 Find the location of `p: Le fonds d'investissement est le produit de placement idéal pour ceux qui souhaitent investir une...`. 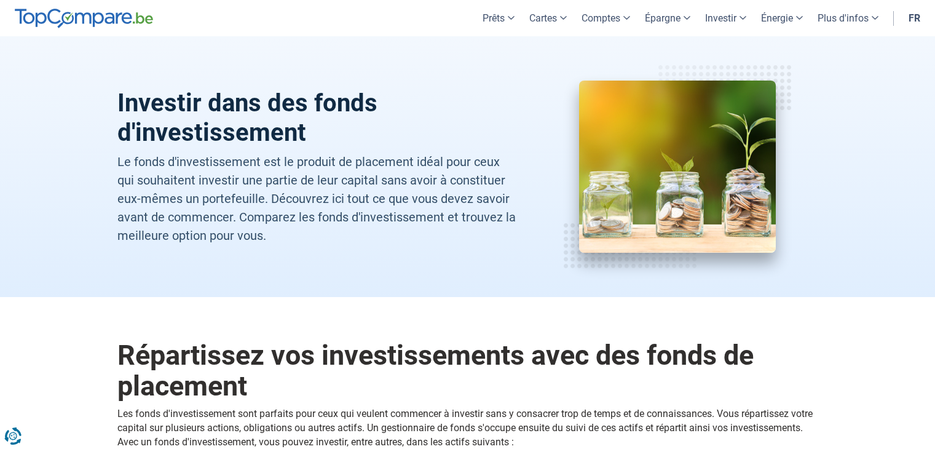

p: Le fonds d'investissement est le produit de placement idéal pour ceux qui souhaitent investir une... is located at coordinates (318, 199).